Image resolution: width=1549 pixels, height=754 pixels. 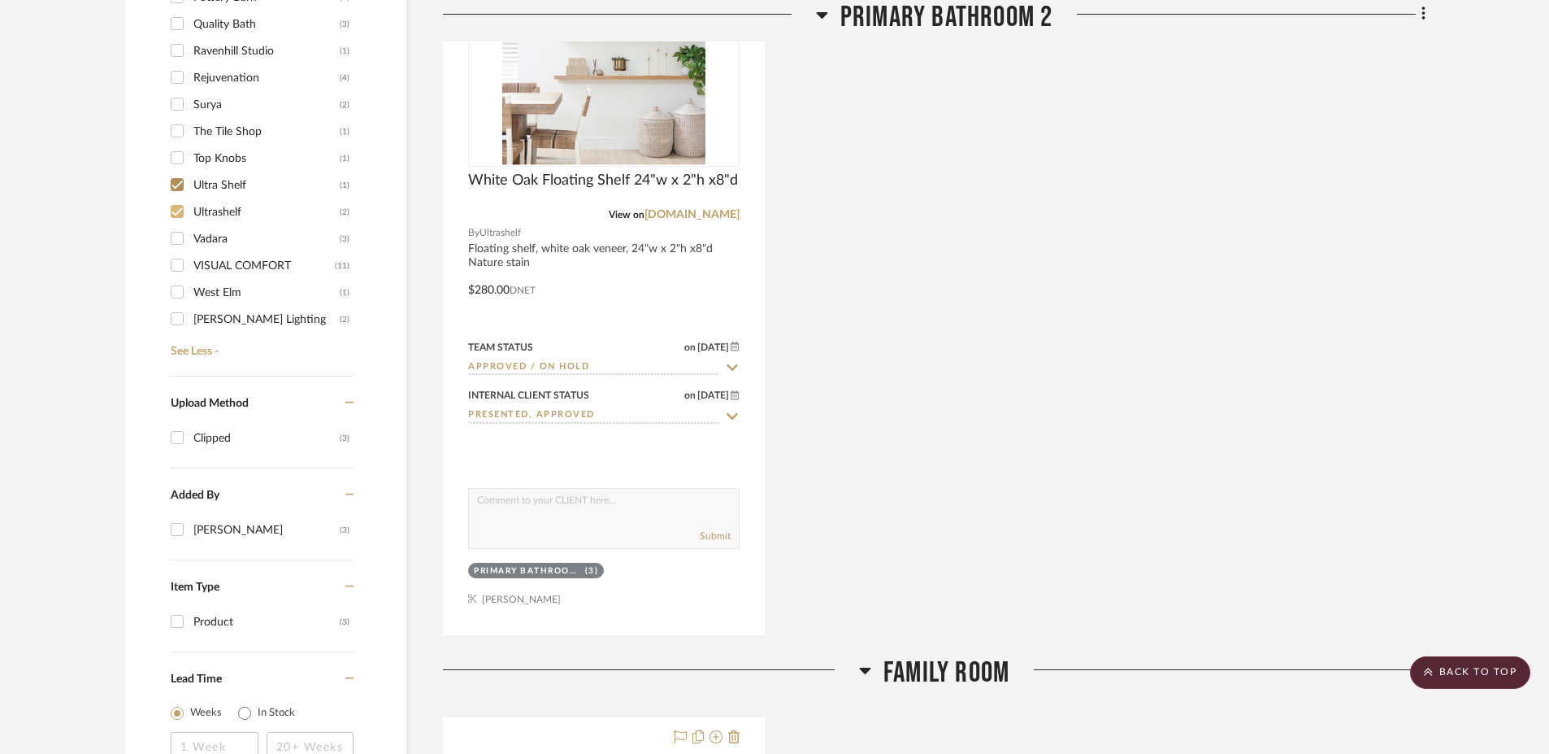 I want to click on div: Quality Bath, so click(x=267, y=24).